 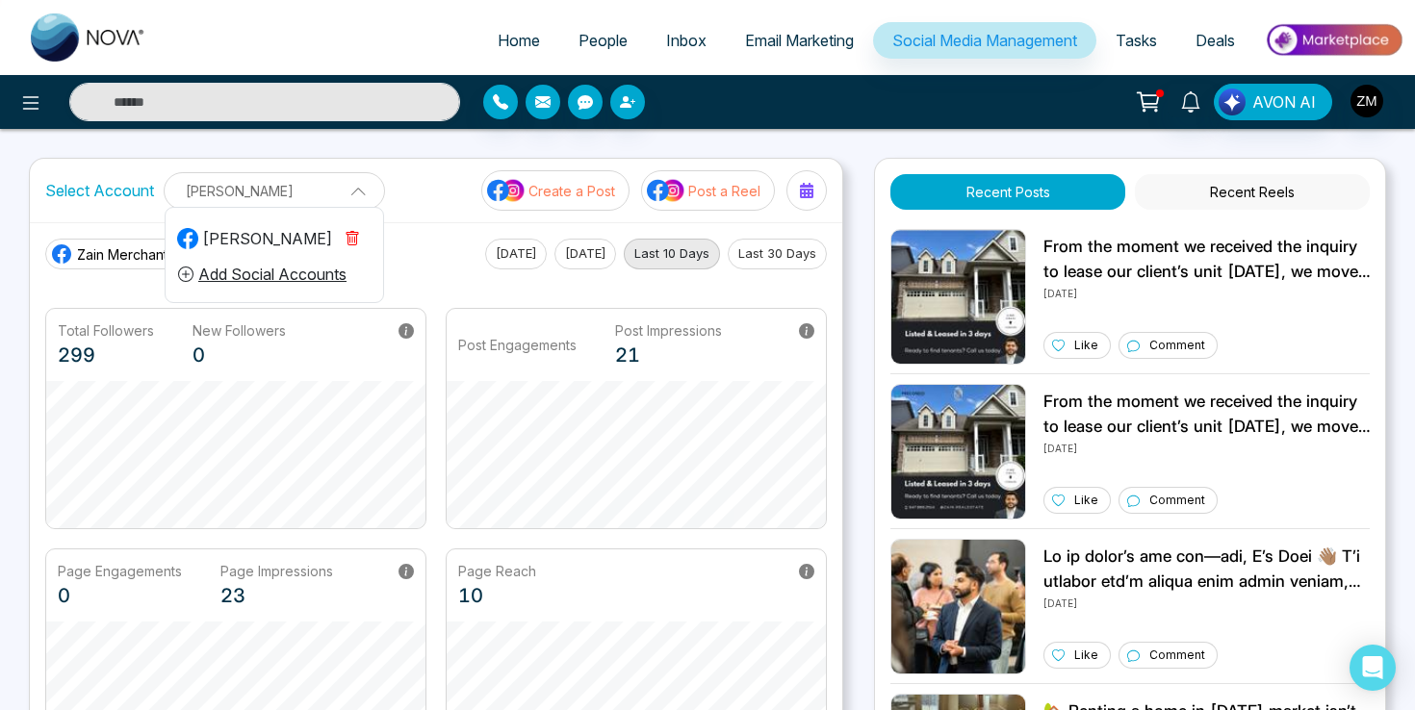 What do you see at coordinates (497, 596) in the screenshot?
I see `p: 10` at bounding box center [497, 596].